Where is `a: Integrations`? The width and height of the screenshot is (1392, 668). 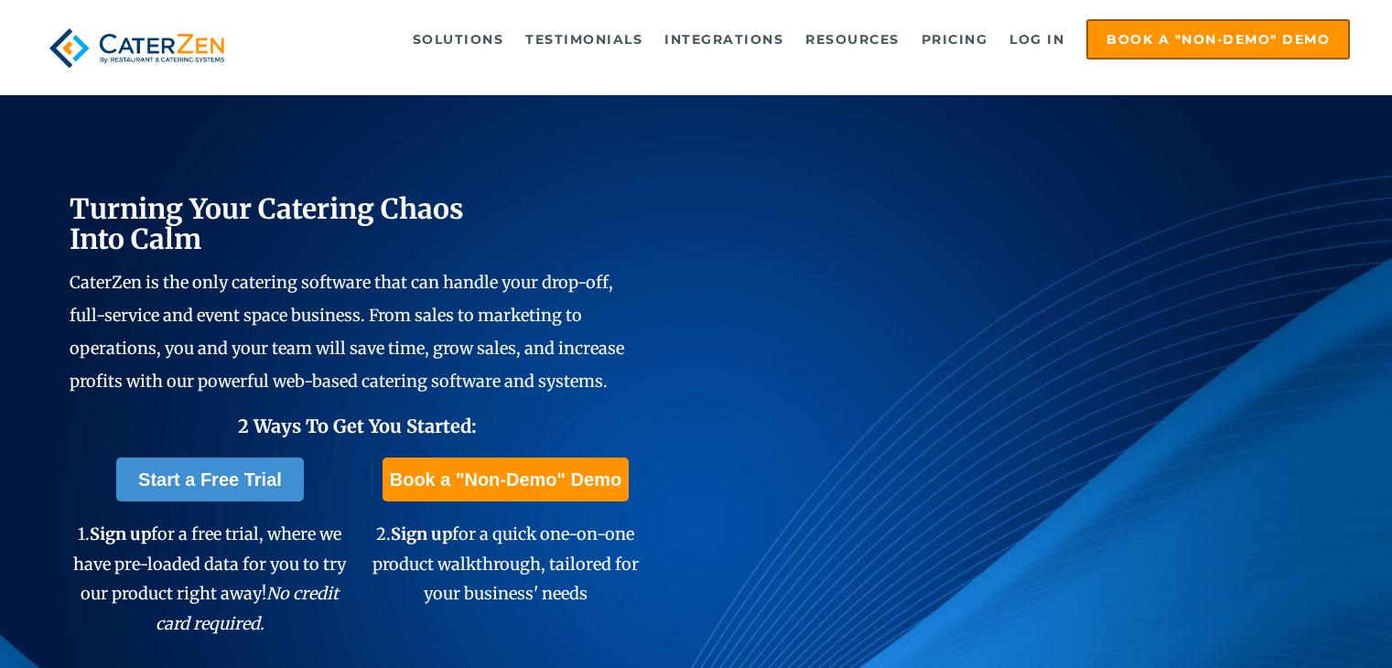
a: Integrations is located at coordinates (724, 39).